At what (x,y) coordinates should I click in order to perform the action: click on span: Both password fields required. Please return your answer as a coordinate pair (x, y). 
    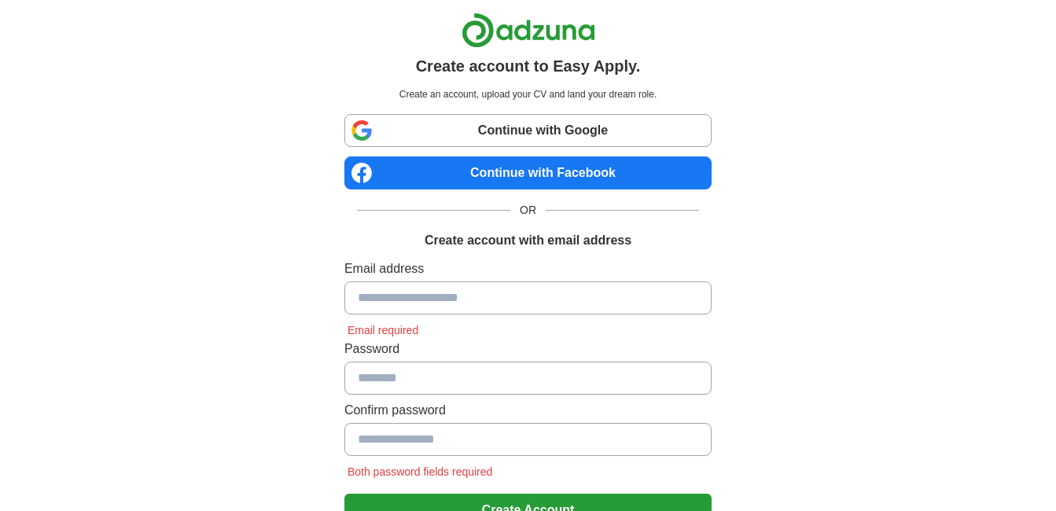
    Looking at the image, I should click on (420, 472).